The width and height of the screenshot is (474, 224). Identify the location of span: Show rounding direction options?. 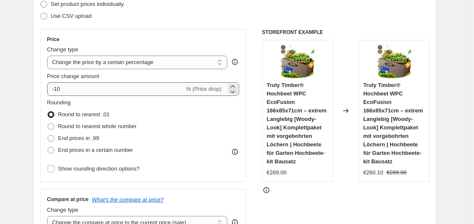
(99, 169).